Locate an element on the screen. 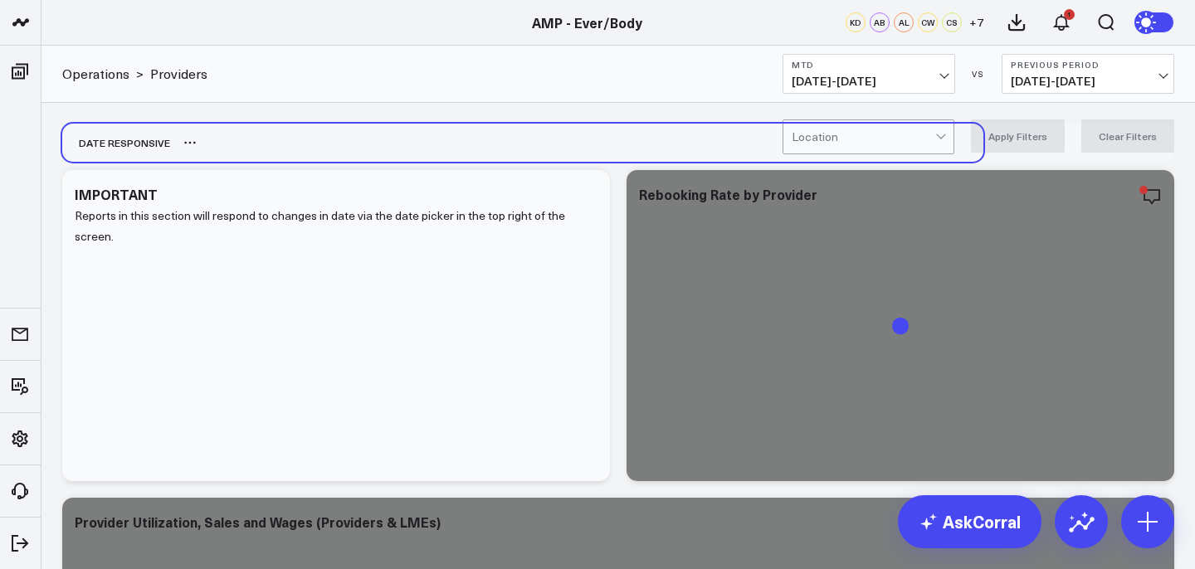 This screenshot has height=569, width=1195. div: Rebooking Rate by Provider is located at coordinates (728, 194).